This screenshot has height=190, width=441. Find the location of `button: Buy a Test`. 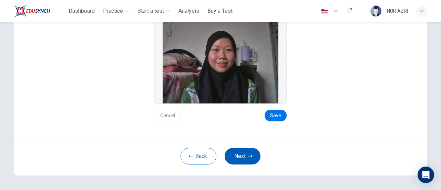

button: Buy a Test is located at coordinates (220, 11).